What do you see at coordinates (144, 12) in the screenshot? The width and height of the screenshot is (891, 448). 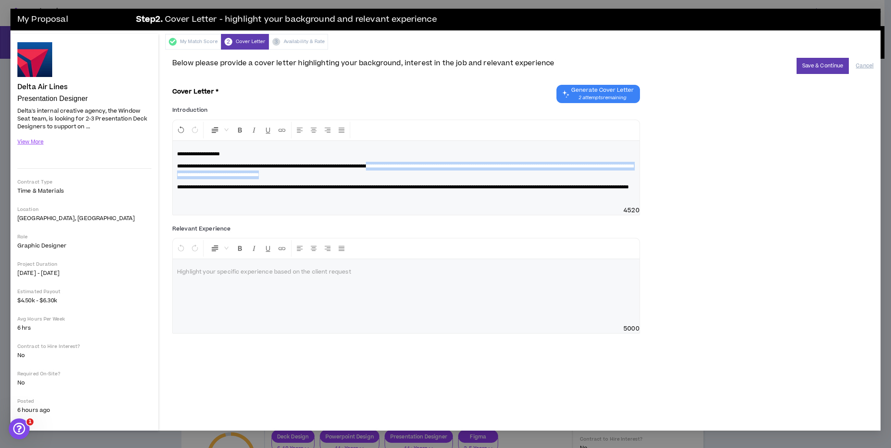 I see `button: Home` at bounding box center [144, 12].